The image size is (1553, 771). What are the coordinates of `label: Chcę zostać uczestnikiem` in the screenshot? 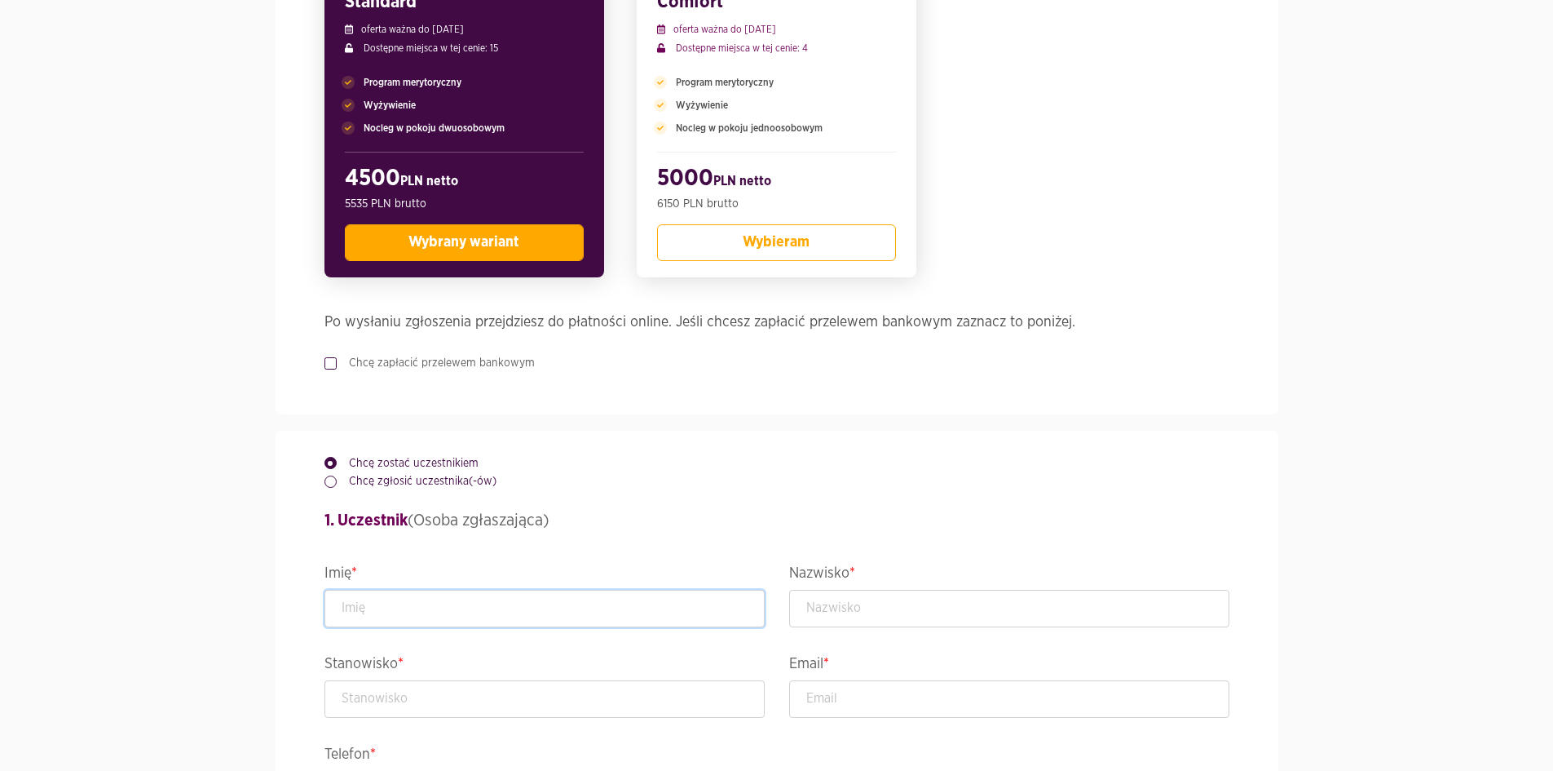 It's located at (408, 463).